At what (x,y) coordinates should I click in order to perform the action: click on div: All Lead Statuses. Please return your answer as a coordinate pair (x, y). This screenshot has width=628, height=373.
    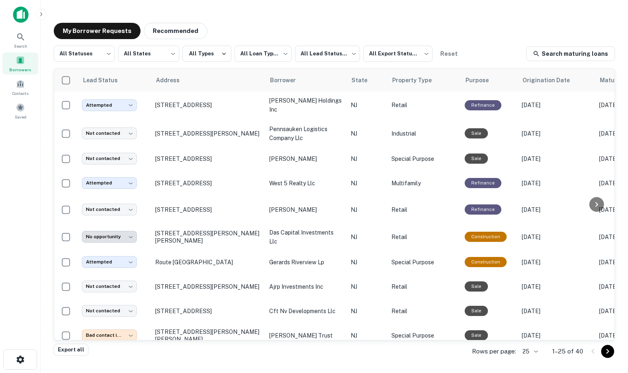
    Looking at the image, I should click on (328, 54).